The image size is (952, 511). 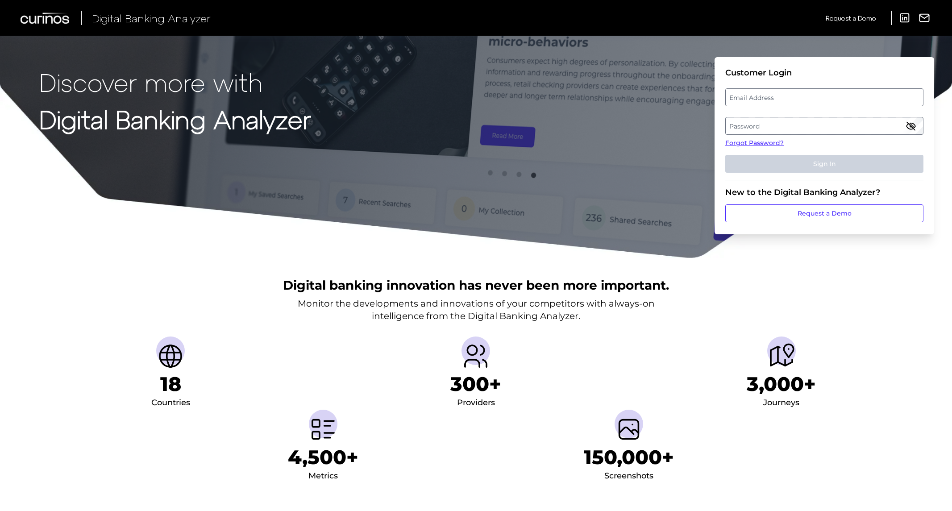 What do you see at coordinates (175, 119) in the screenshot?
I see `strong: Digital Banking Analyzer` at bounding box center [175, 119].